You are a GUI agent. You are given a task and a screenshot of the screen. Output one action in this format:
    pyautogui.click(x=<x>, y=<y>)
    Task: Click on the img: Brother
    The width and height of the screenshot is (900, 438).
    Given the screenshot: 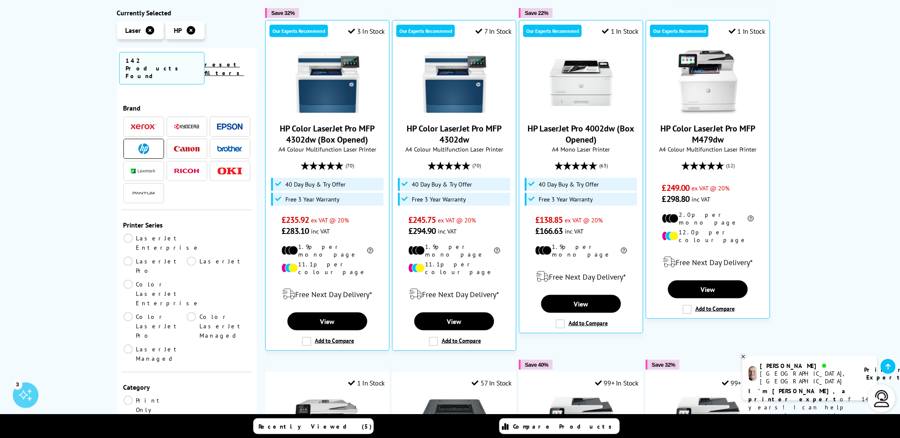 What is the action you would take?
    pyautogui.click(x=230, y=149)
    